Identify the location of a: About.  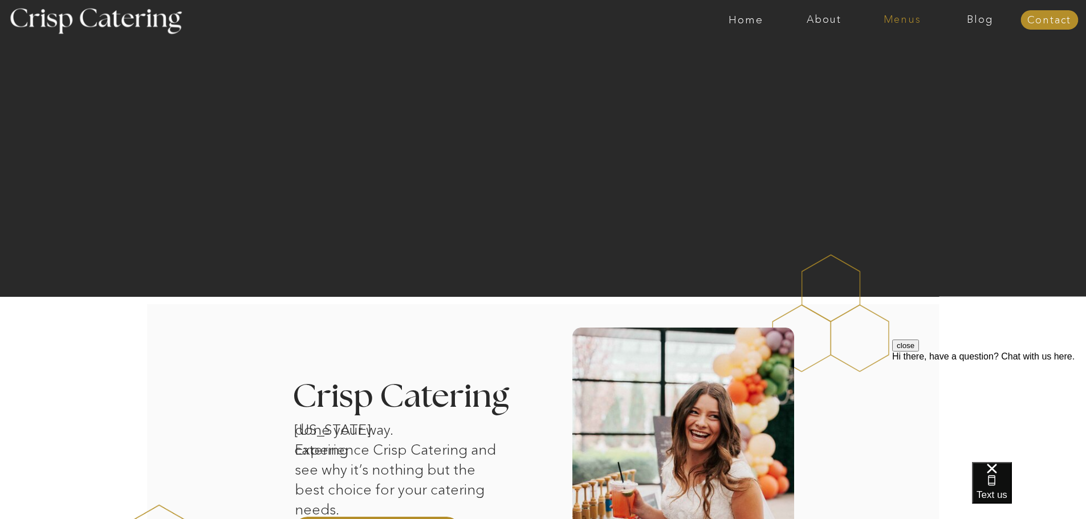
(824, 20).